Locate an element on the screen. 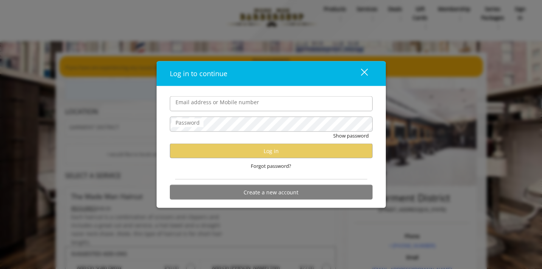 The image size is (542, 269). label: Password is located at coordinates (188, 123).